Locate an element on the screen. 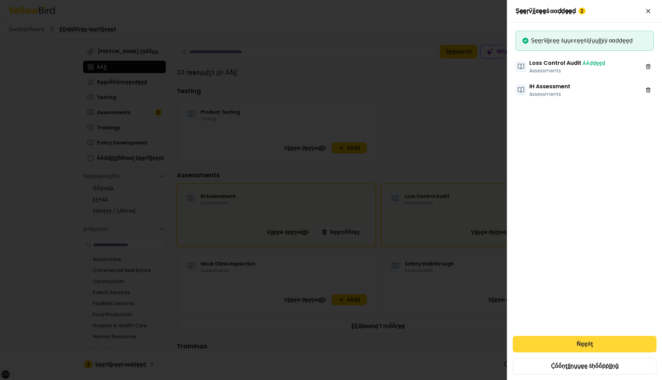  button: Ḉṓṓṇţḭḭṇṵṵḛḛ ṡḥṓṓṗṗḭḭṇḡ is located at coordinates (584, 366).